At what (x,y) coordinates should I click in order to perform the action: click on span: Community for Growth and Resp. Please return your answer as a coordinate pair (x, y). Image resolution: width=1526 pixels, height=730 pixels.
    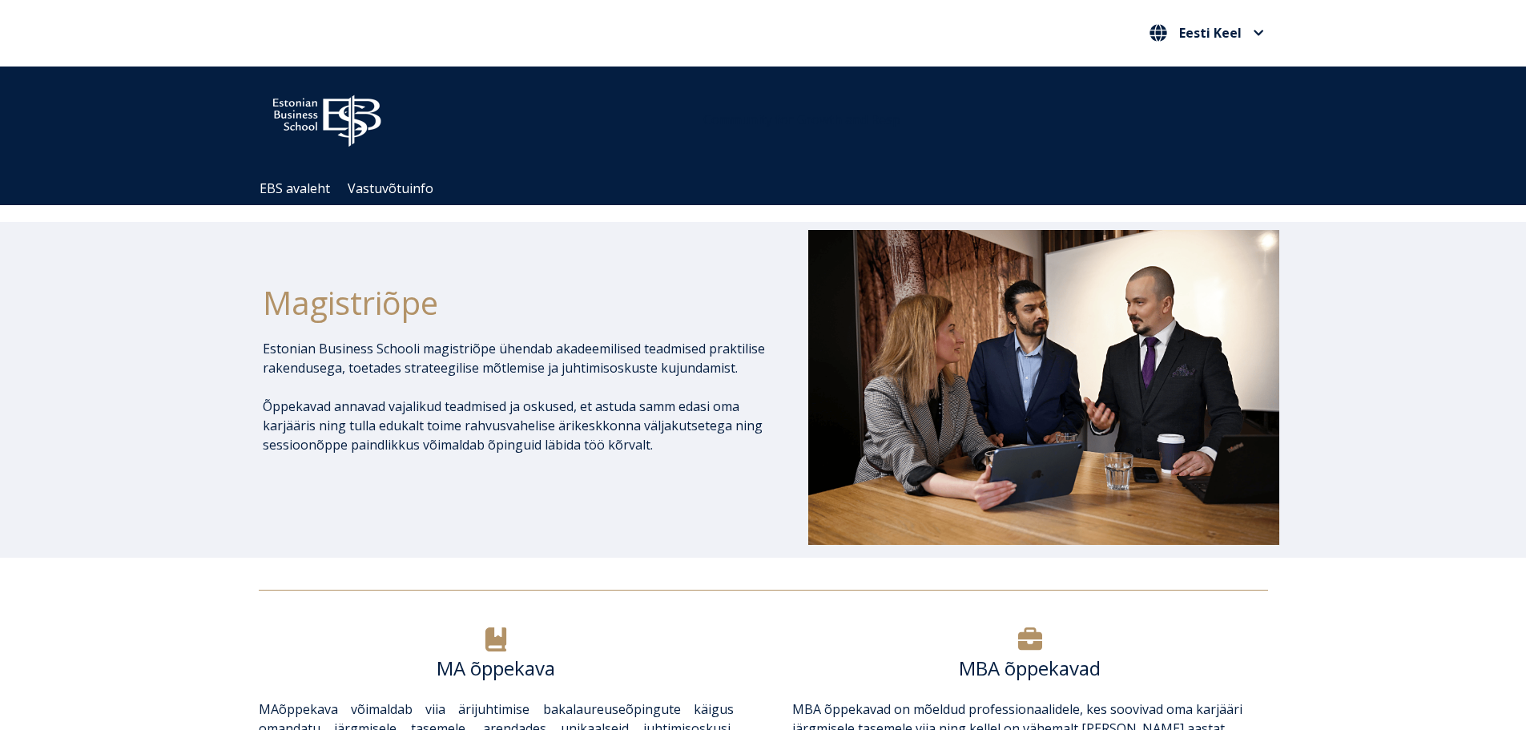
    Looking at the image, I should click on (802, 119).